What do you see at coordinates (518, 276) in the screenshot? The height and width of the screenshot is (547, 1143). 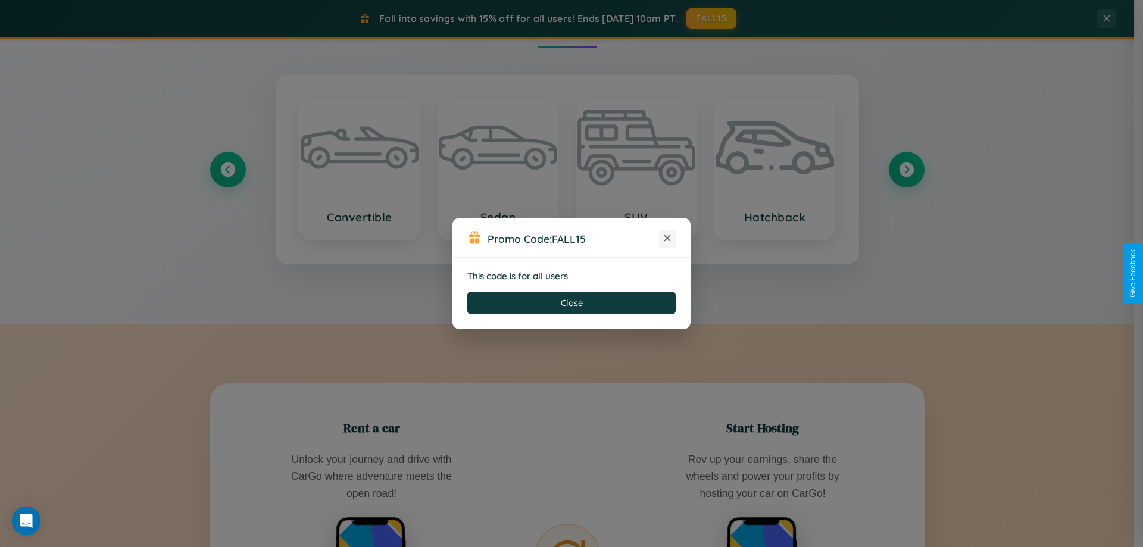 I see `strong: This code is for all users` at bounding box center [518, 276].